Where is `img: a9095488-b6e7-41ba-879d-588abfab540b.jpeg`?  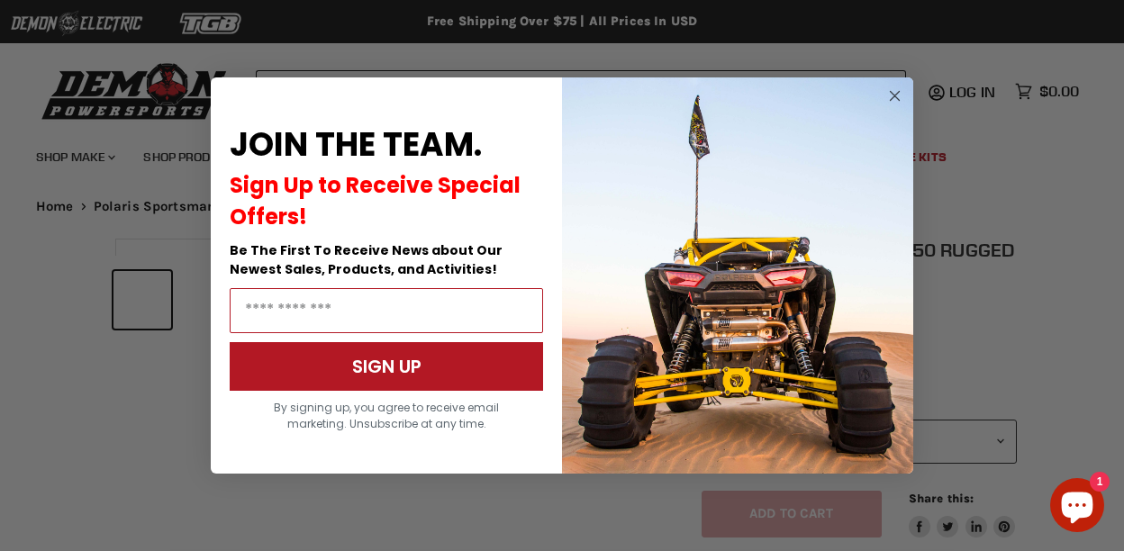
img: a9095488-b6e7-41ba-879d-588abfab540b.jpeg is located at coordinates (738, 276).